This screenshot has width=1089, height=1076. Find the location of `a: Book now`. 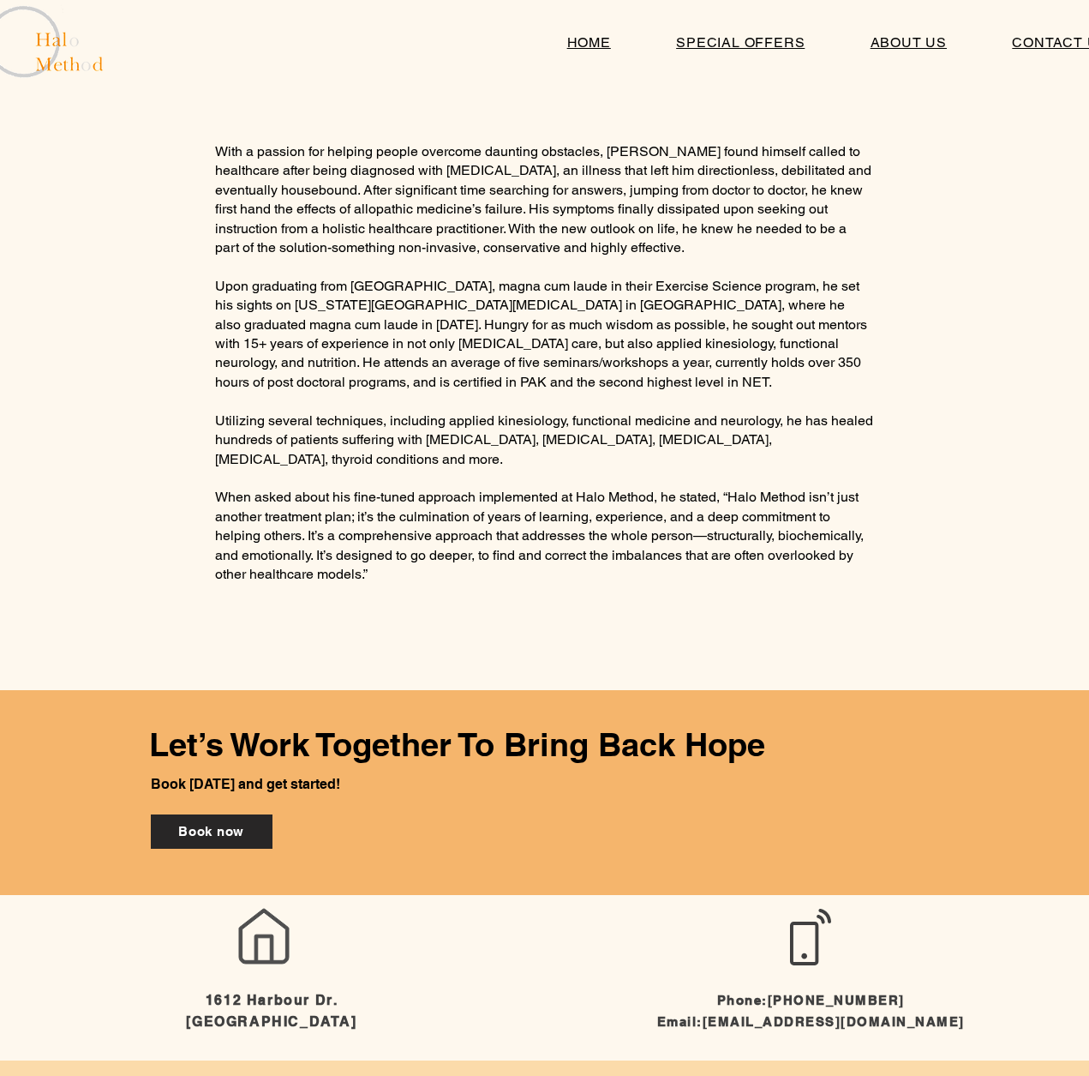

a: Book now is located at coordinates (212, 831).